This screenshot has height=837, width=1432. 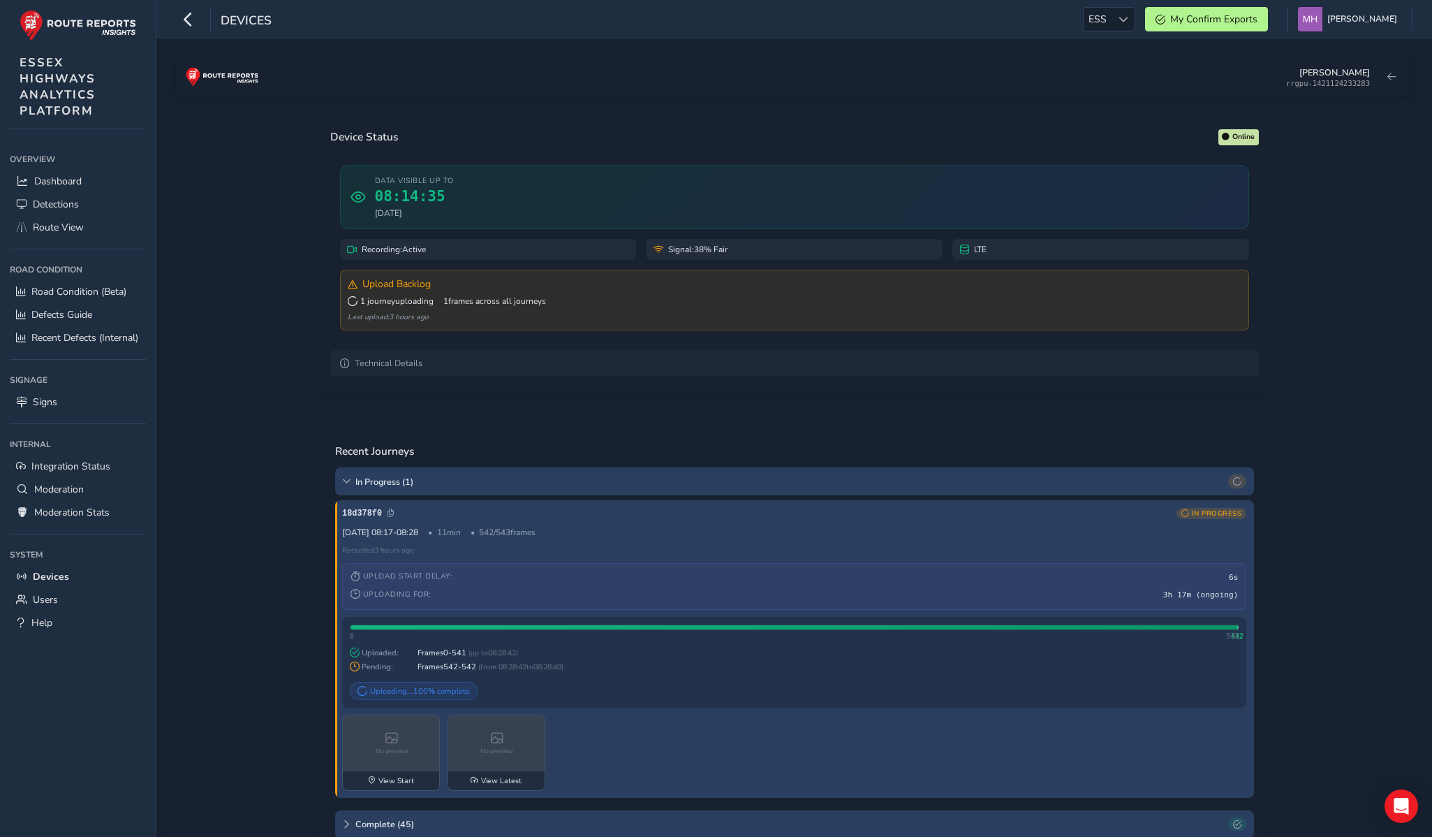 What do you see at coordinates (45, 599) in the screenshot?
I see `span: Users` at bounding box center [45, 599].